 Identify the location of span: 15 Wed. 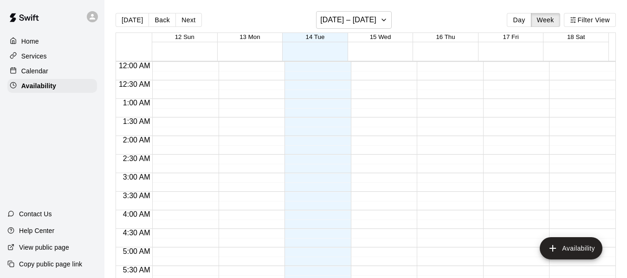
(381, 37).